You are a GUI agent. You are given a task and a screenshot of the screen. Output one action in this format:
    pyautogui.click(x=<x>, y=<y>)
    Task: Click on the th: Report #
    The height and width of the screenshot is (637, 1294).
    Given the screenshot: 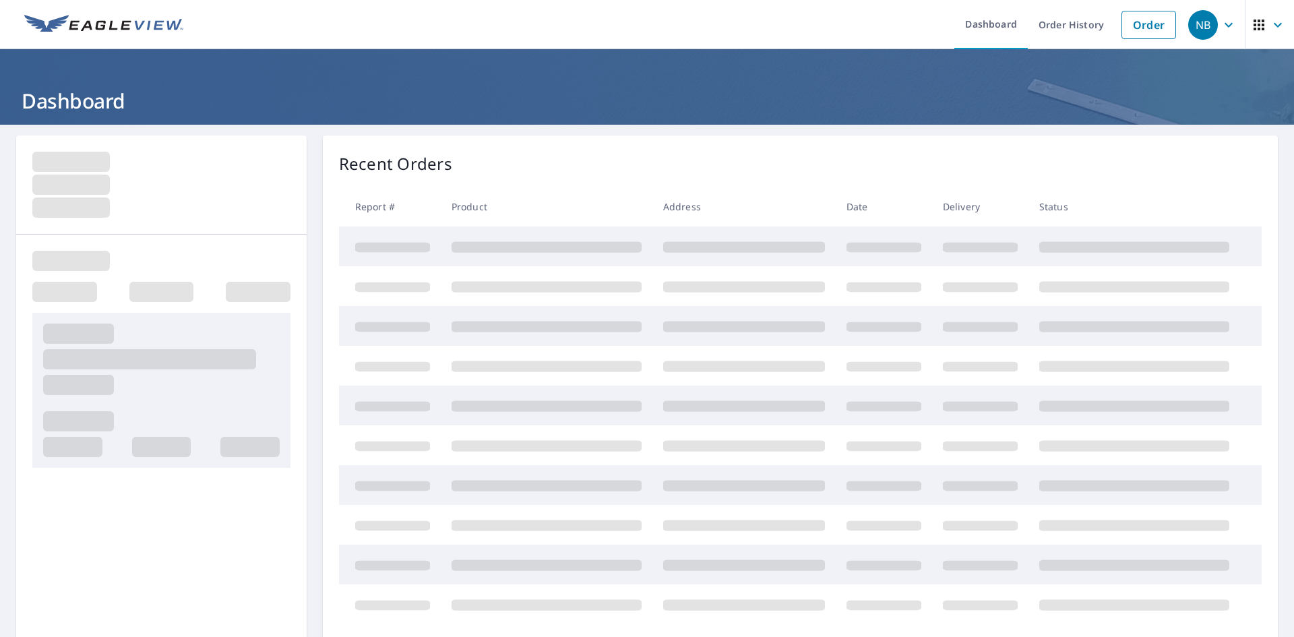 What is the action you would take?
    pyautogui.click(x=390, y=206)
    